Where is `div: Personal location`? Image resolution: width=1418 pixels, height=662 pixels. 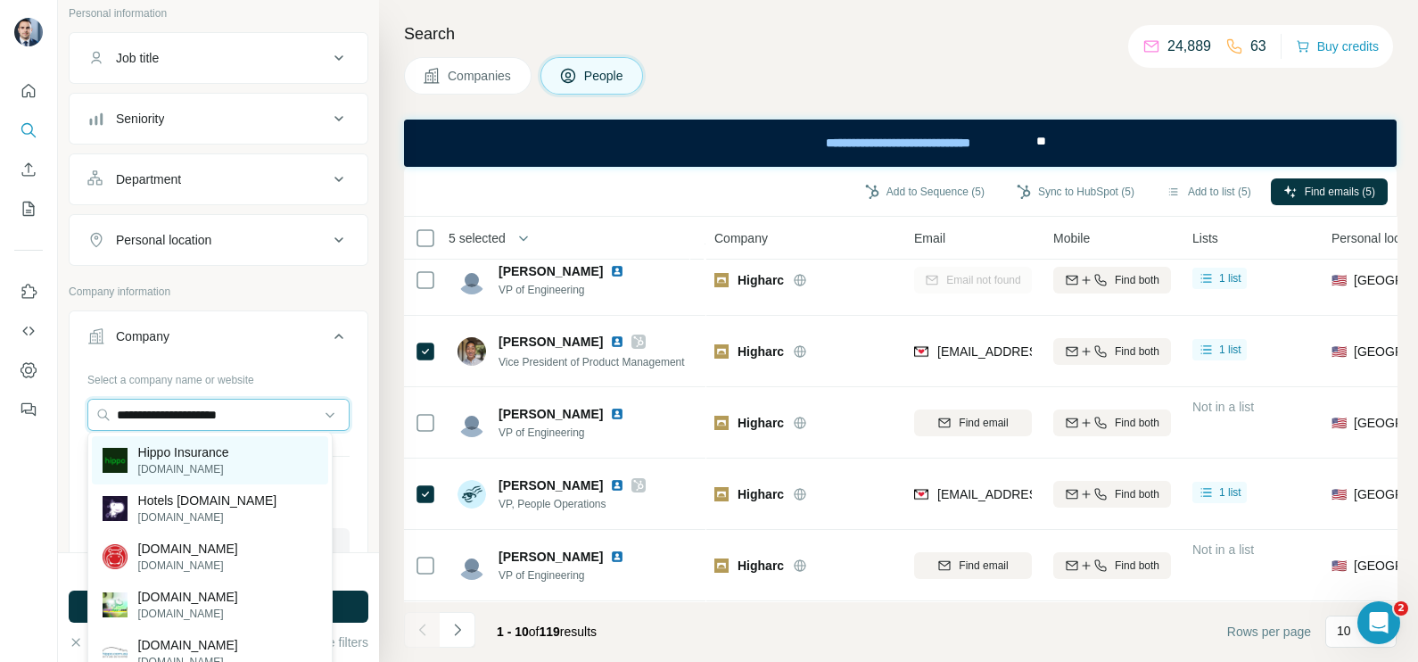 div: Personal location is located at coordinates (163, 240).